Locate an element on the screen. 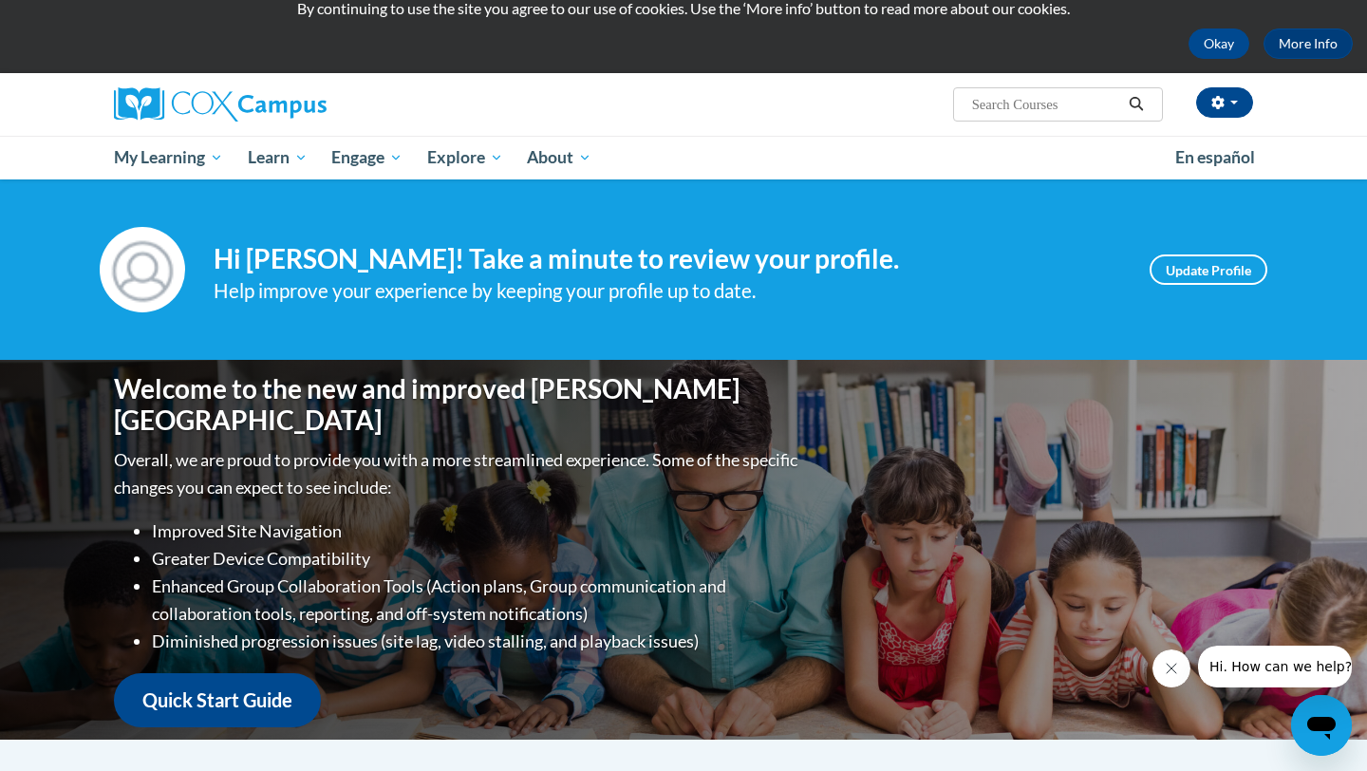 Image resolution: width=1367 pixels, height=771 pixels. img: Cox Campus is located at coordinates (220, 104).